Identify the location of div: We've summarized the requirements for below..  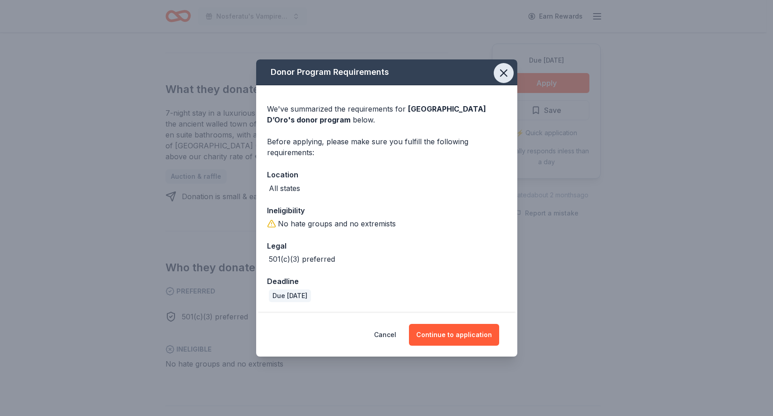
(387, 114).